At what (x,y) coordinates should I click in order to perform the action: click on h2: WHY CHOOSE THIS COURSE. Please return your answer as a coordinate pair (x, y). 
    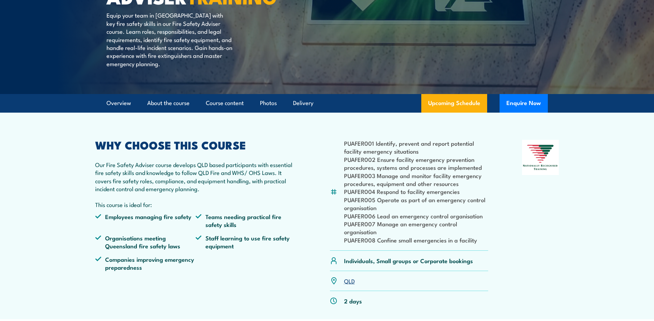
    Looking at the image, I should click on (196, 145).